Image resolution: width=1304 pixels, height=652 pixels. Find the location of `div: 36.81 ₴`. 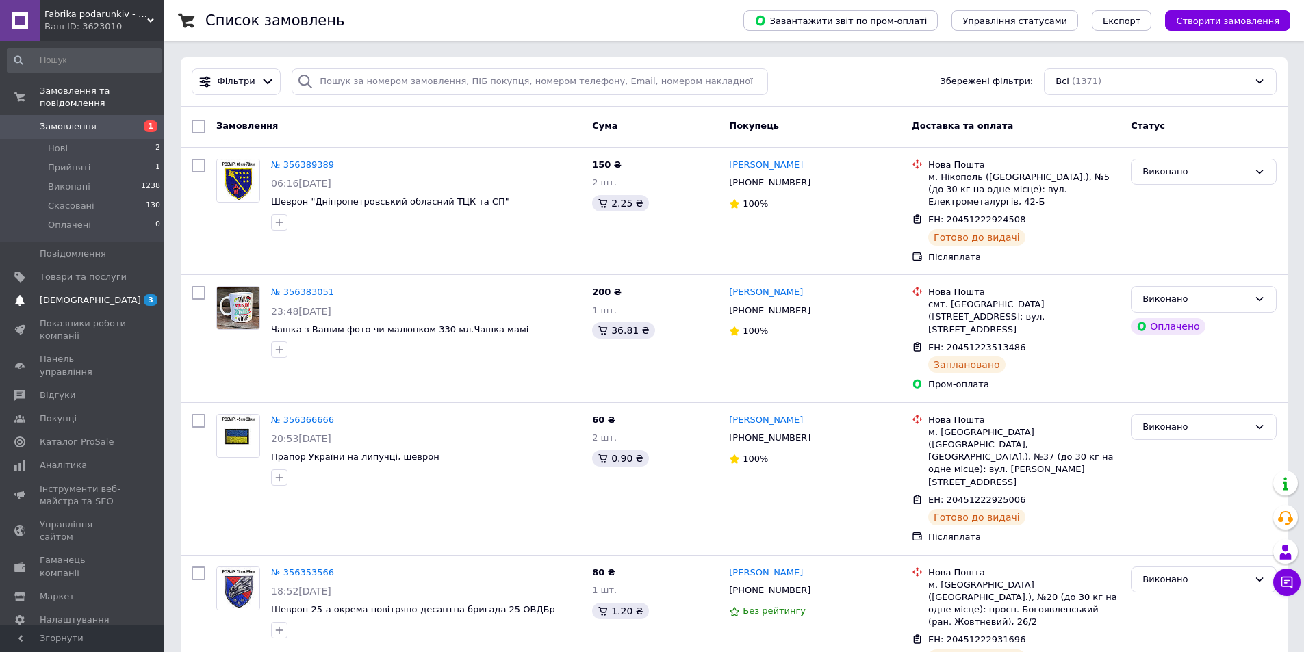

div: 36.81 ₴ is located at coordinates (623, 331).